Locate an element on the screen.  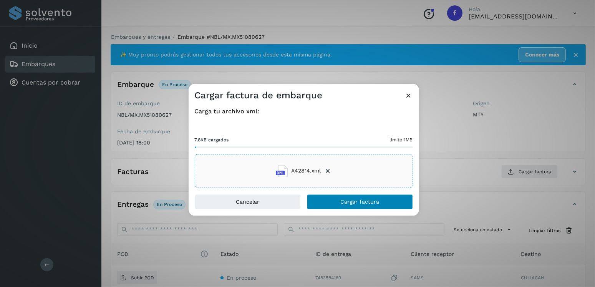
h3: Cargar factura de embarque is located at coordinates (259, 95).